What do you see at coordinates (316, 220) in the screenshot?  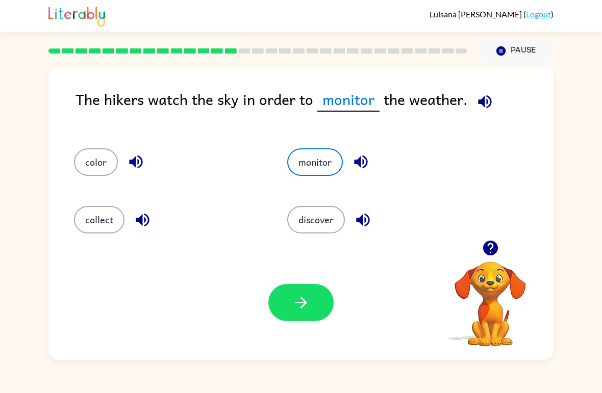 I see `button: discover` at bounding box center [316, 220].